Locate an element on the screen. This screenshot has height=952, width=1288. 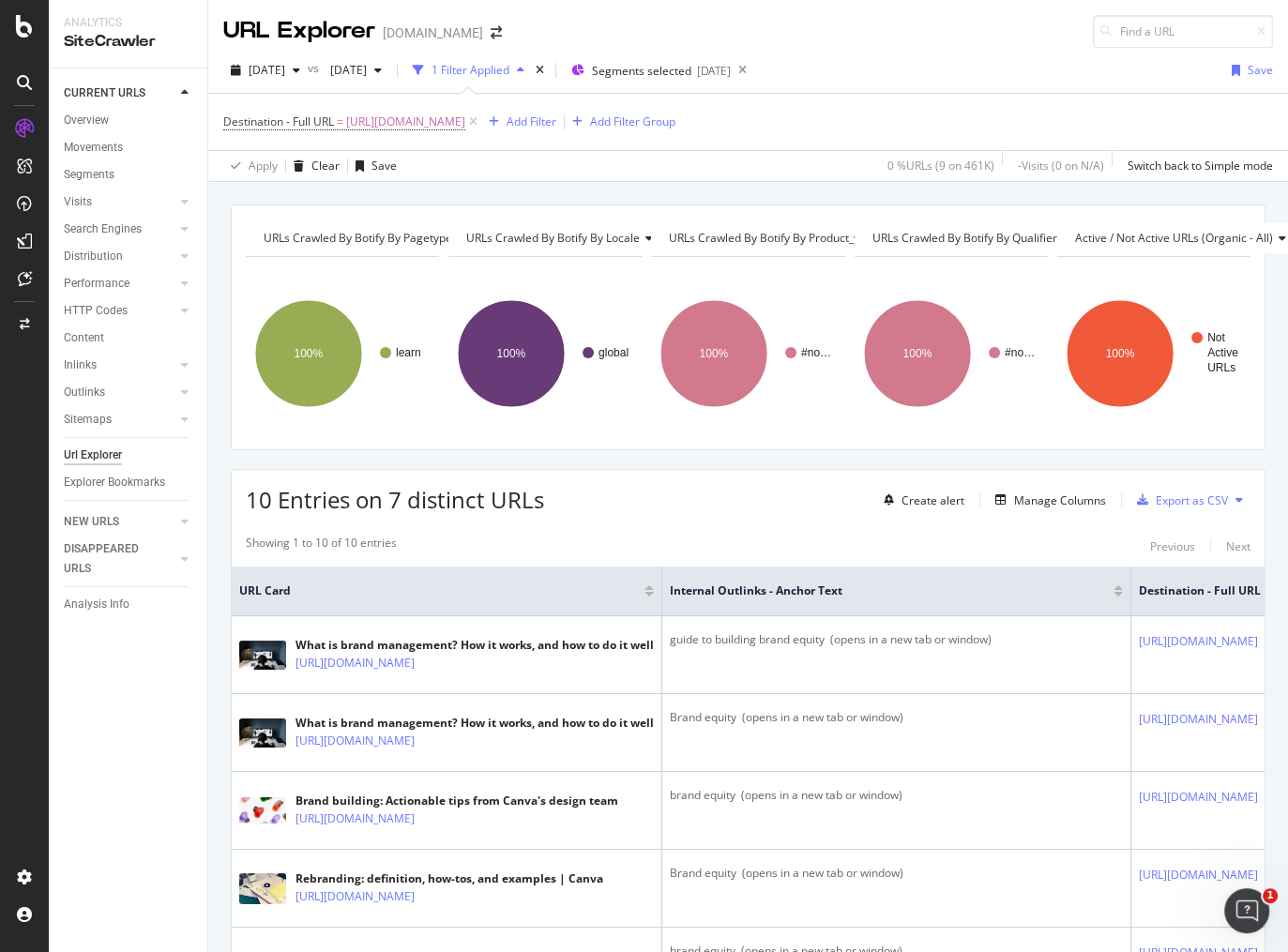
div: NEW URLS is located at coordinates (91, 521).